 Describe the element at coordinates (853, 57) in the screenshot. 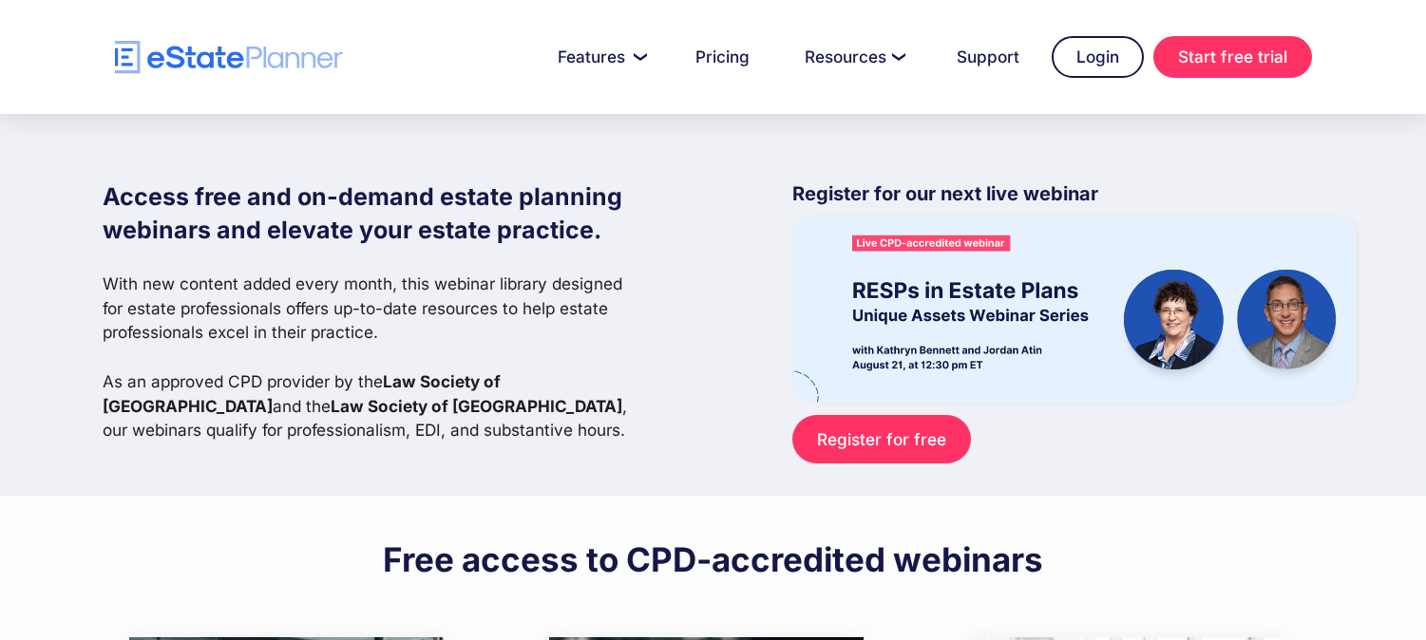

I see `a: Resources` at that location.